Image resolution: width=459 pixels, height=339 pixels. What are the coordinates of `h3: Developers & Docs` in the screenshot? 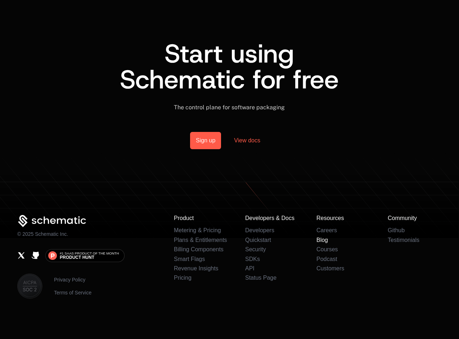 It's located at (272, 218).